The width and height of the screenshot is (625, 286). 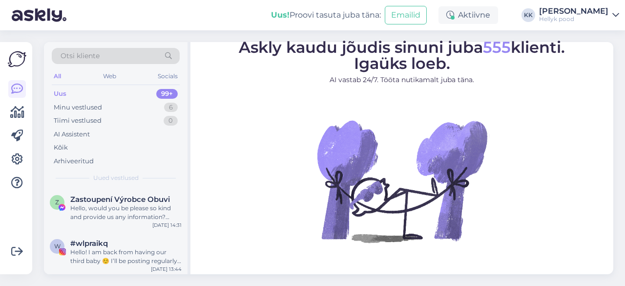 What do you see at coordinates (57, 246) in the screenshot?
I see `span: w` at bounding box center [57, 246].